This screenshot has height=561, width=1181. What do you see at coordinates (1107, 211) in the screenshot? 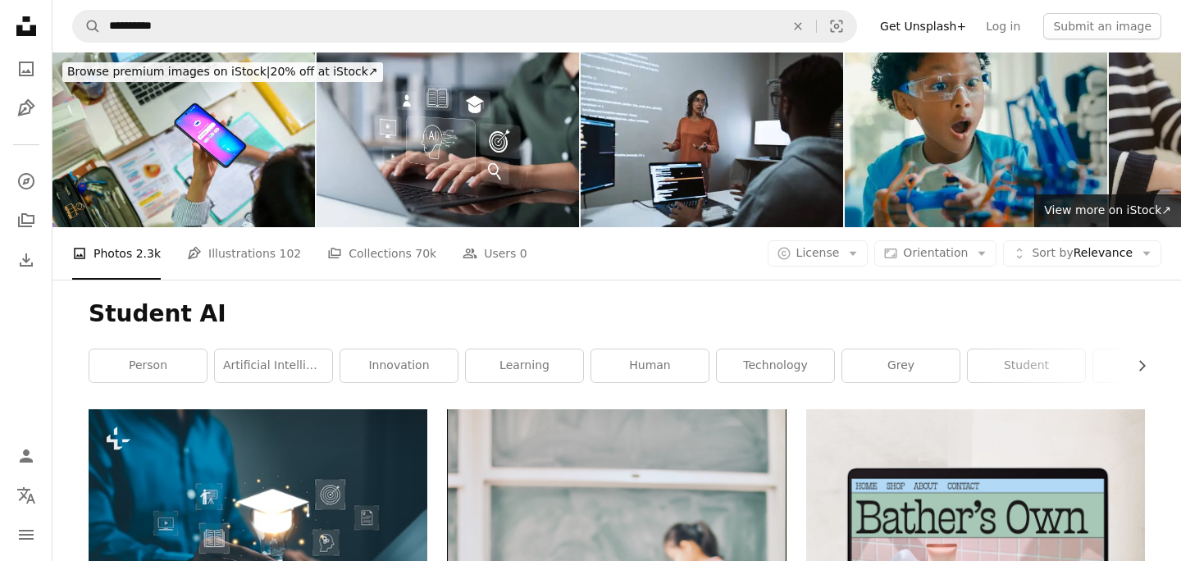
I see `a: View more on iStock↗` at bounding box center [1107, 211].